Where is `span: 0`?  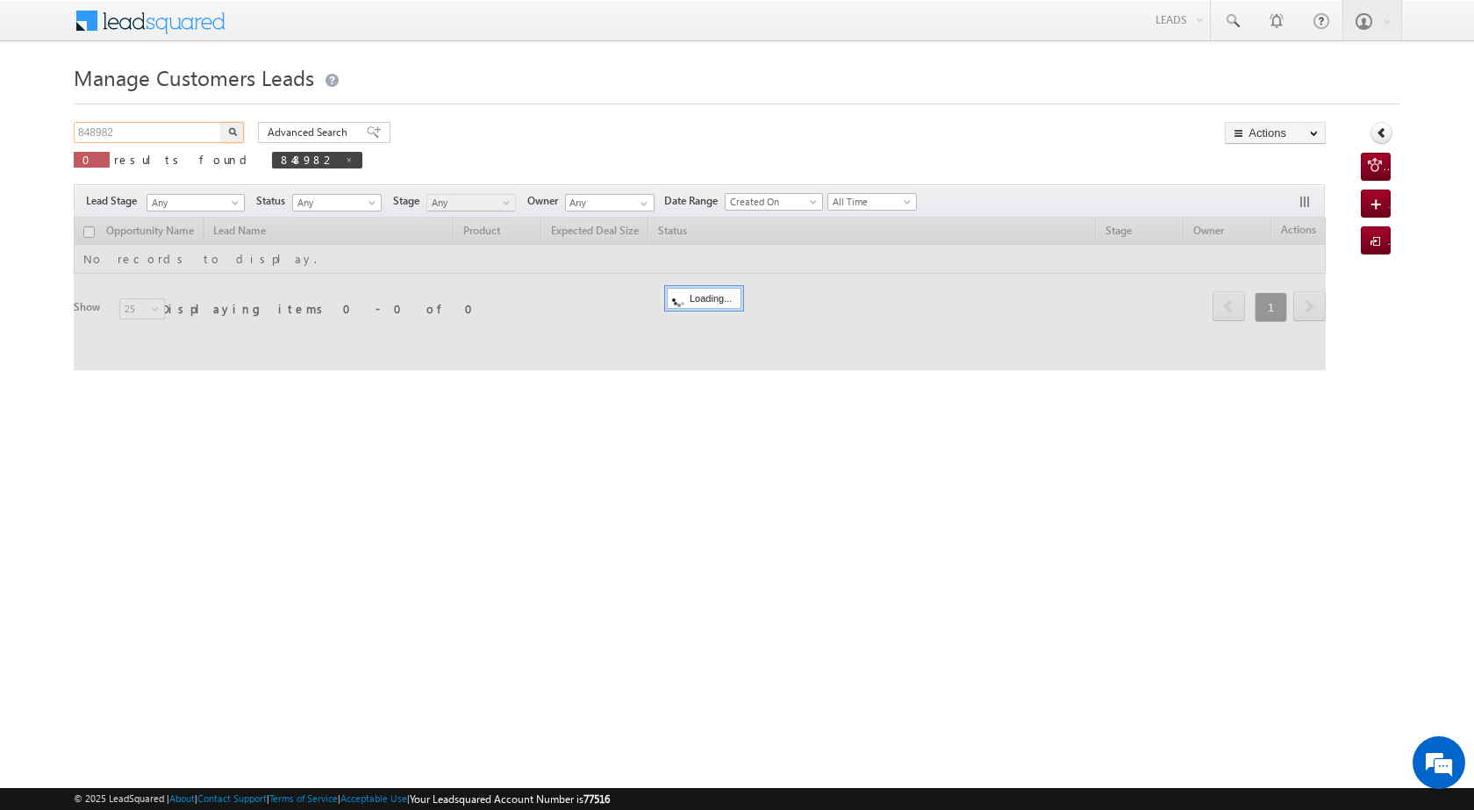
span: 0 is located at coordinates (91, 159).